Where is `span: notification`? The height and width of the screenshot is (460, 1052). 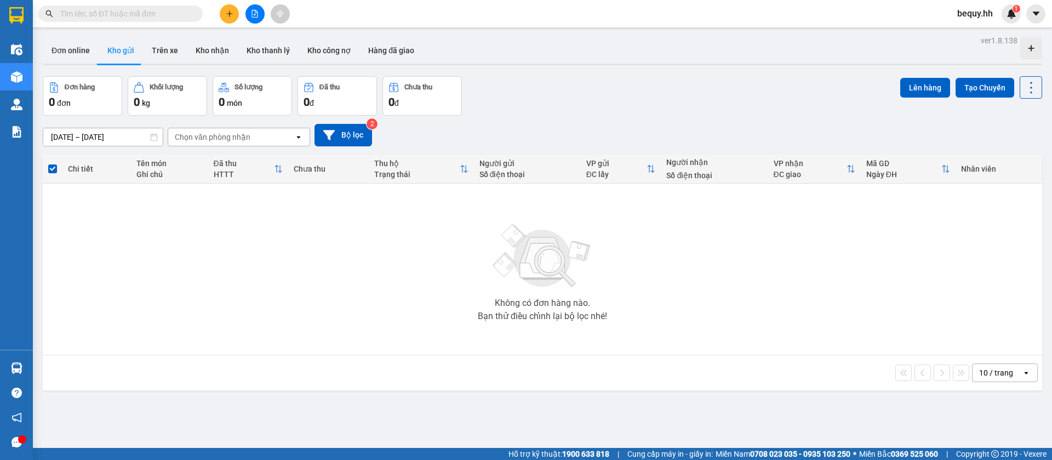 span: notification is located at coordinates (16, 417).